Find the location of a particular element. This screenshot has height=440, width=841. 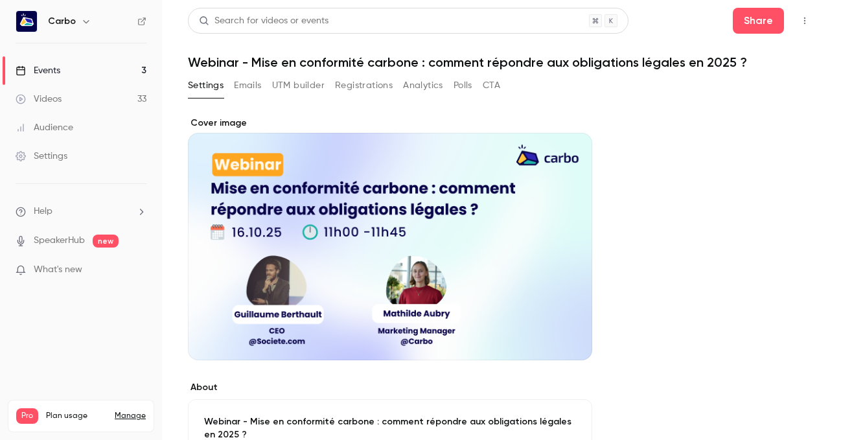

li: help-dropdown-opener is located at coordinates (81, 211).